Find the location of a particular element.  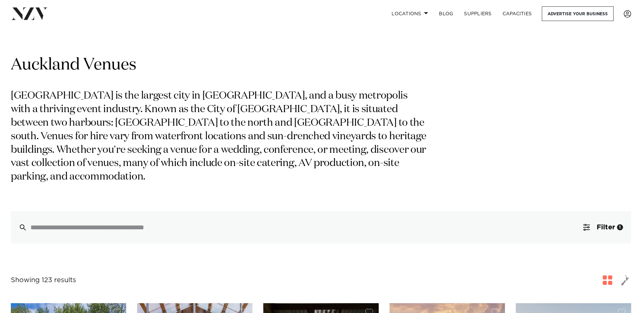

span: Filter is located at coordinates (606, 227).